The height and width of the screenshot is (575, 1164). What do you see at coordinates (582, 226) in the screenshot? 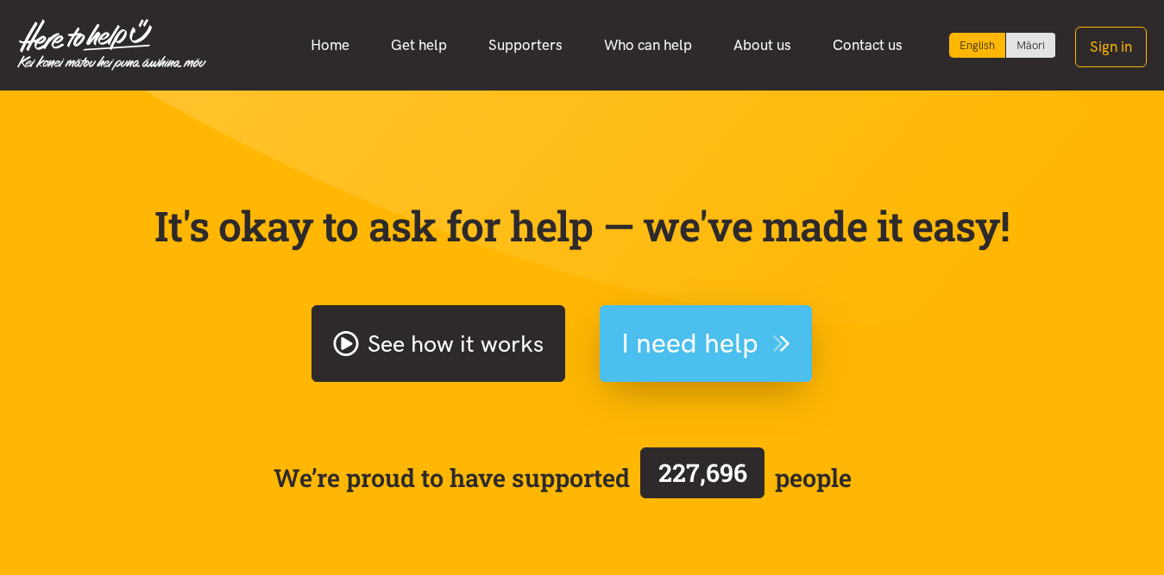
I see `p: It's okay to ask for help — we've made it easy!` at bounding box center [582, 226].